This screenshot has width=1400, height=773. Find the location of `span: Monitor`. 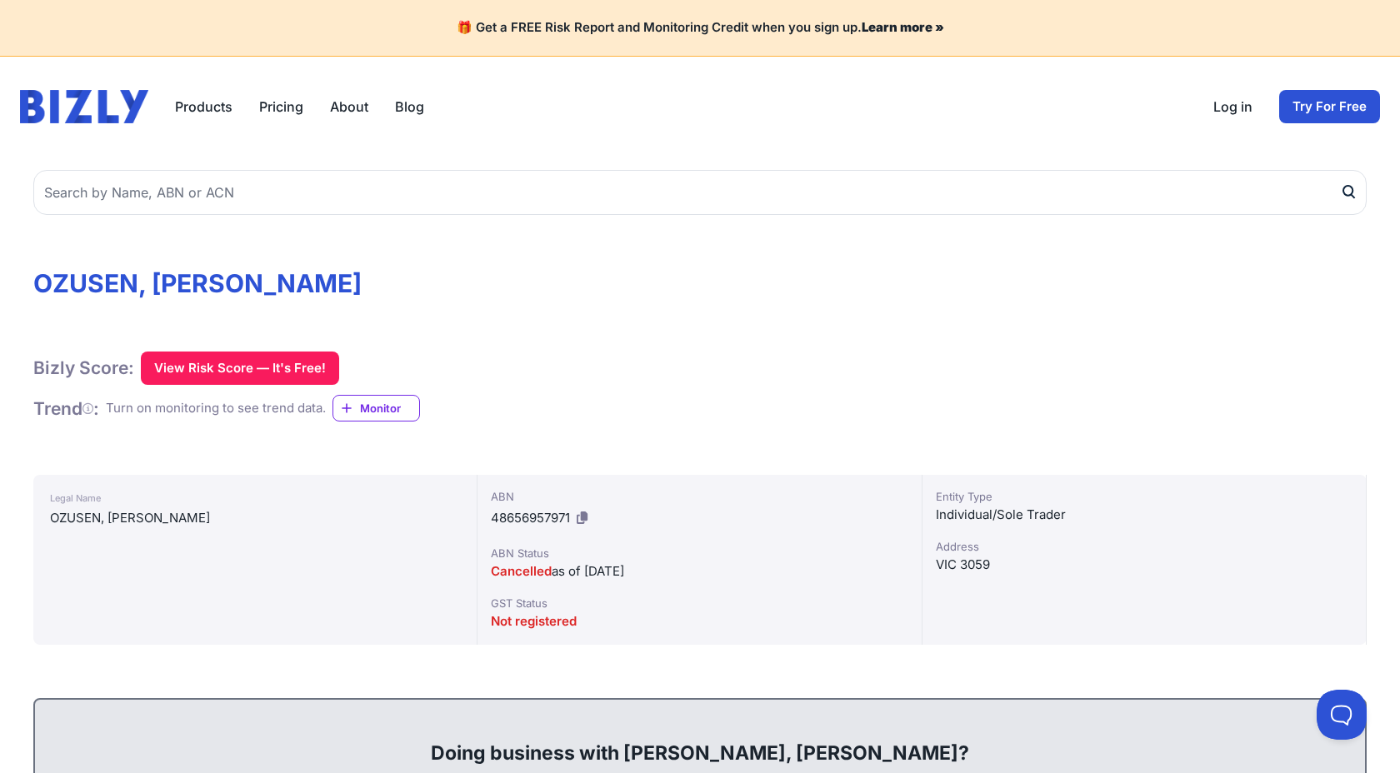

span: Monitor is located at coordinates (389, 408).